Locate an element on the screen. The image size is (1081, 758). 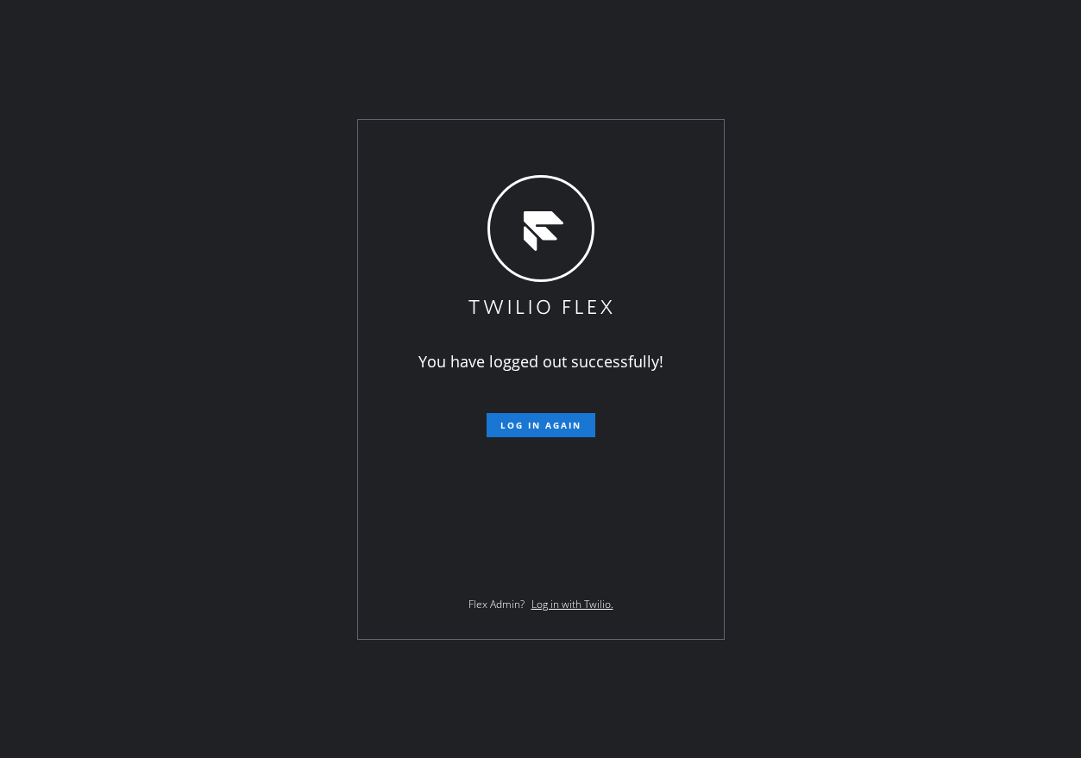
span: Log in with Twilio. is located at coordinates (572, 604).